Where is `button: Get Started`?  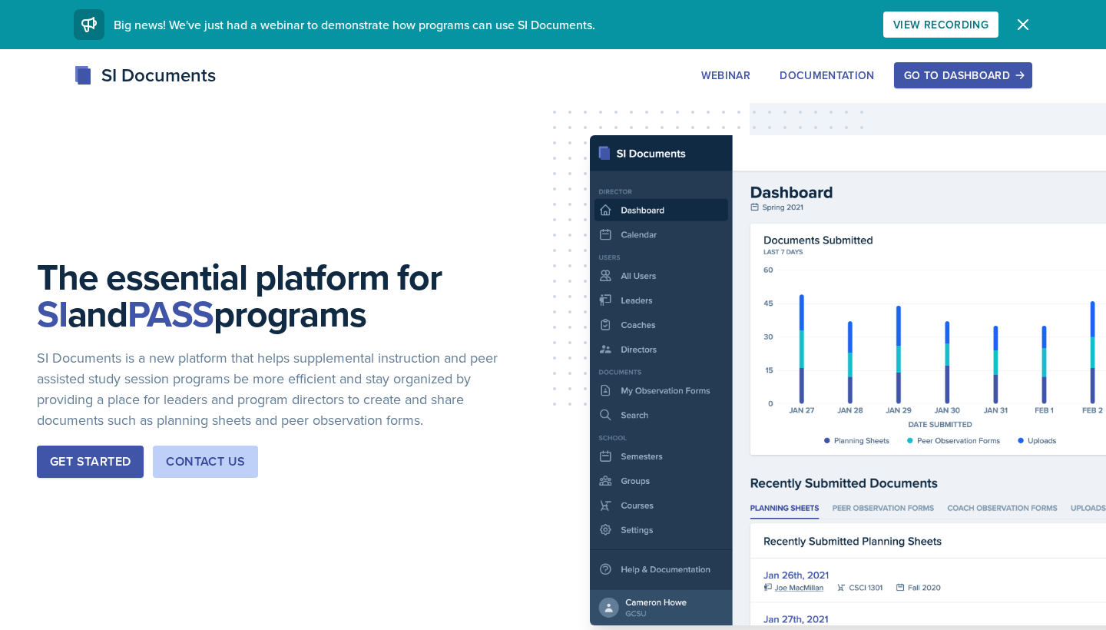
button: Get Started is located at coordinates (90, 462).